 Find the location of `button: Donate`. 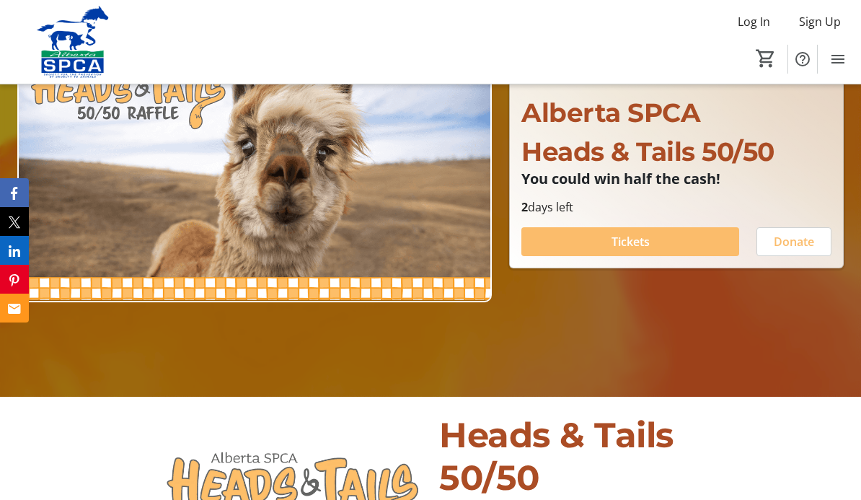

button: Donate is located at coordinates (794, 242).